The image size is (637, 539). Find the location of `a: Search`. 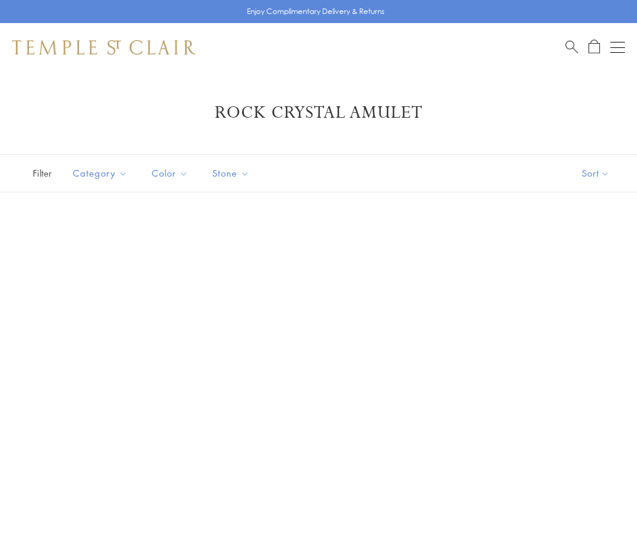

a: Search is located at coordinates (572, 47).